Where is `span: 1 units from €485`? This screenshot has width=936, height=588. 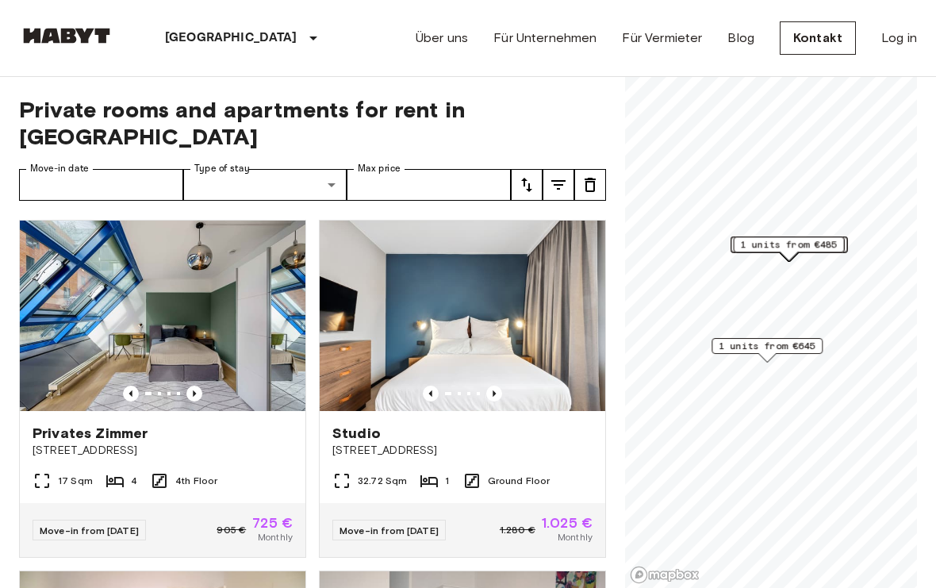
span: 1 units from €485 is located at coordinates (789, 244).